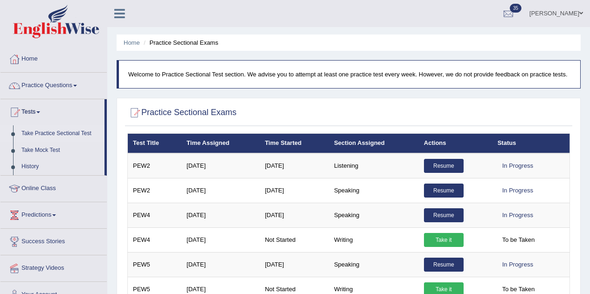  What do you see at coordinates (54, 84) in the screenshot?
I see `a: Practice Questions` at bounding box center [54, 84].